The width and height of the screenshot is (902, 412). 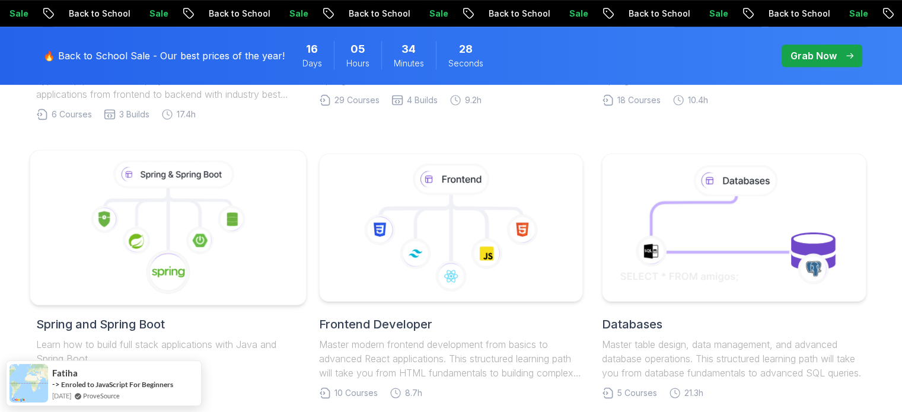 What do you see at coordinates (117, 384) in the screenshot?
I see `a: Enroled to JavaScript For Beginners` at bounding box center [117, 384].